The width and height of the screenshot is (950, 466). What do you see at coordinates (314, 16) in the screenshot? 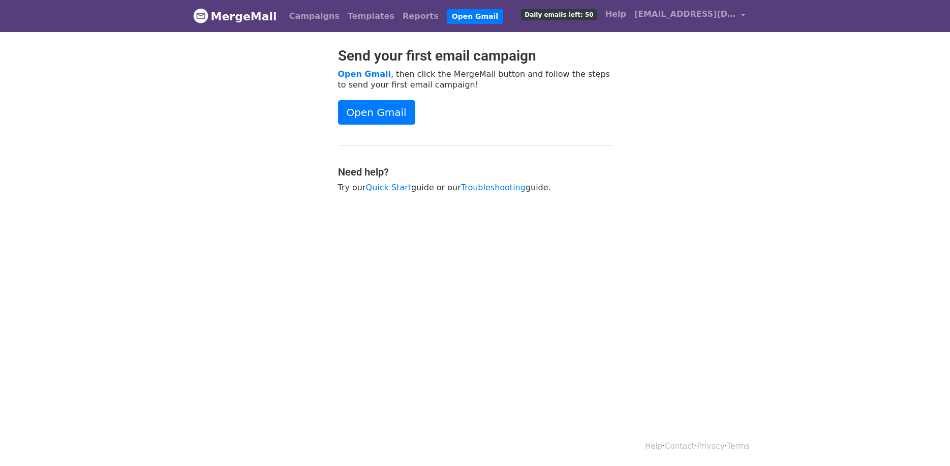
I see `a: Campaigns` at bounding box center [314, 16].